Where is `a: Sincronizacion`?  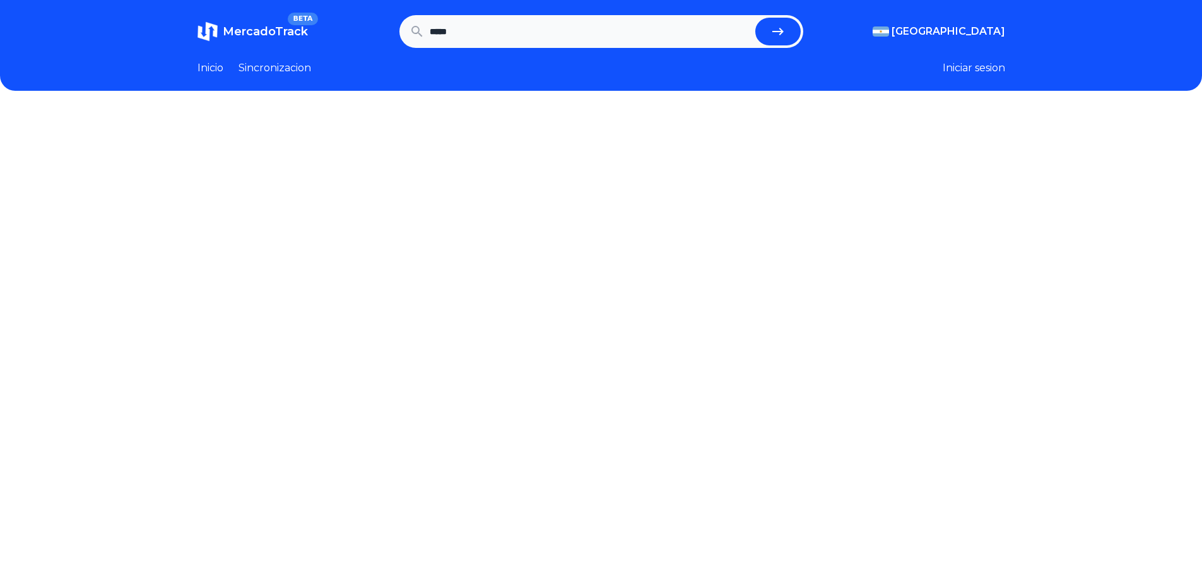 a: Sincronizacion is located at coordinates (274, 68).